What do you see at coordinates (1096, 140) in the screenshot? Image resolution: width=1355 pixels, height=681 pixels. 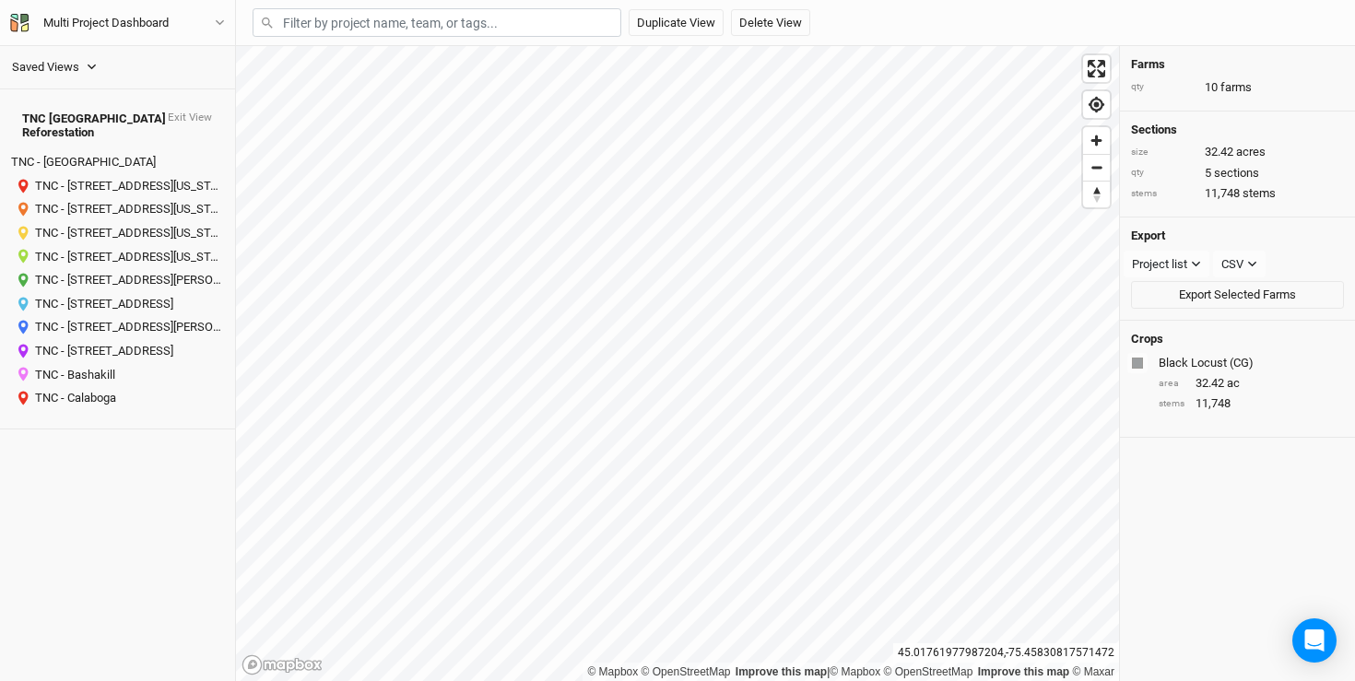 I see `span: Zoom in` at bounding box center [1096, 140].